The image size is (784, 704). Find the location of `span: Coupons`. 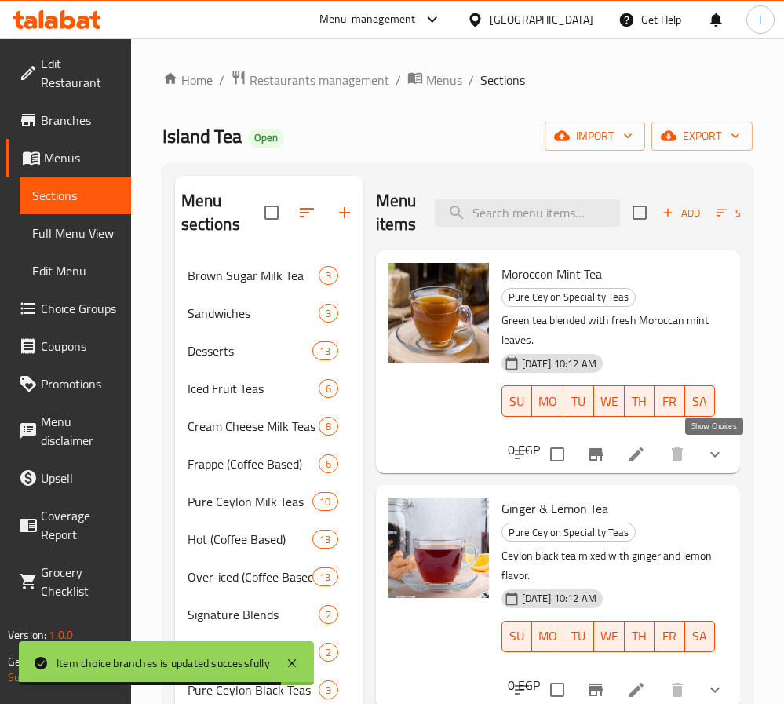

span: Coupons is located at coordinates (79, 346).